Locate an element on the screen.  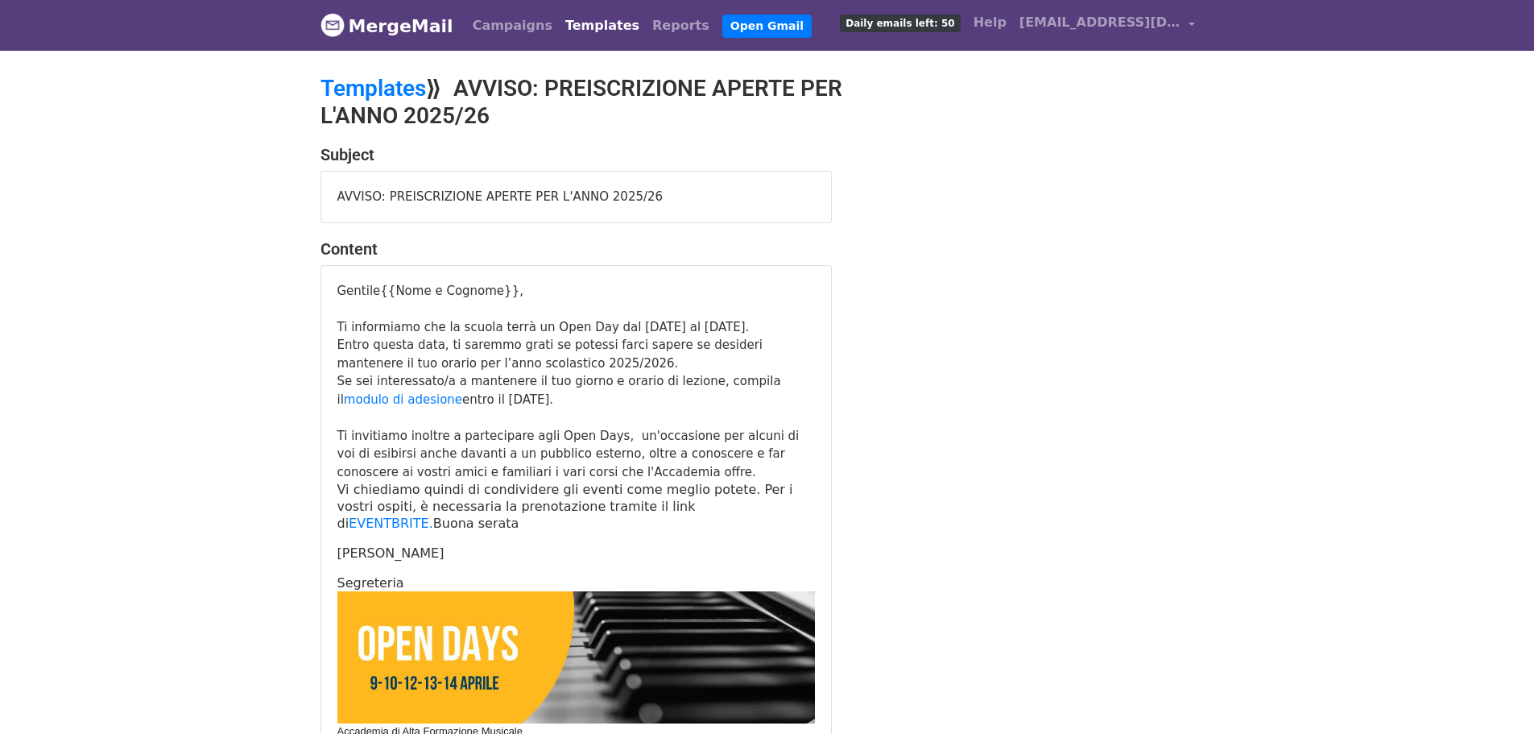
p: Segreteria is located at coordinates (576, 648).